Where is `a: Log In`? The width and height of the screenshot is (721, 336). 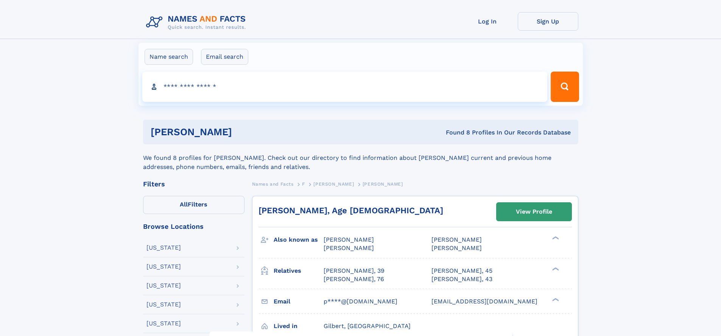
a: Log In is located at coordinates (487, 21).